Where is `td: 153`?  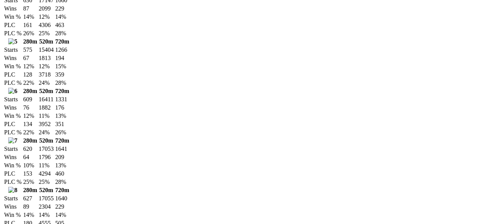
td: 153 is located at coordinates (30, 174).